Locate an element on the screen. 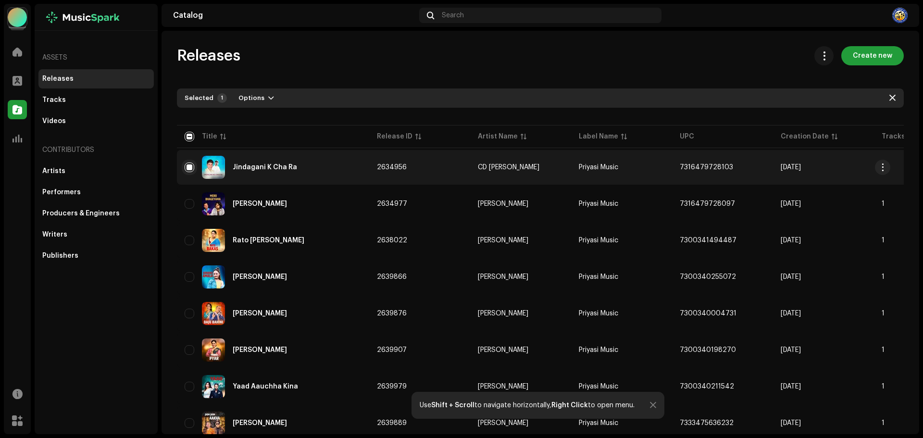  button: Options is located at coordinates (256, 98).